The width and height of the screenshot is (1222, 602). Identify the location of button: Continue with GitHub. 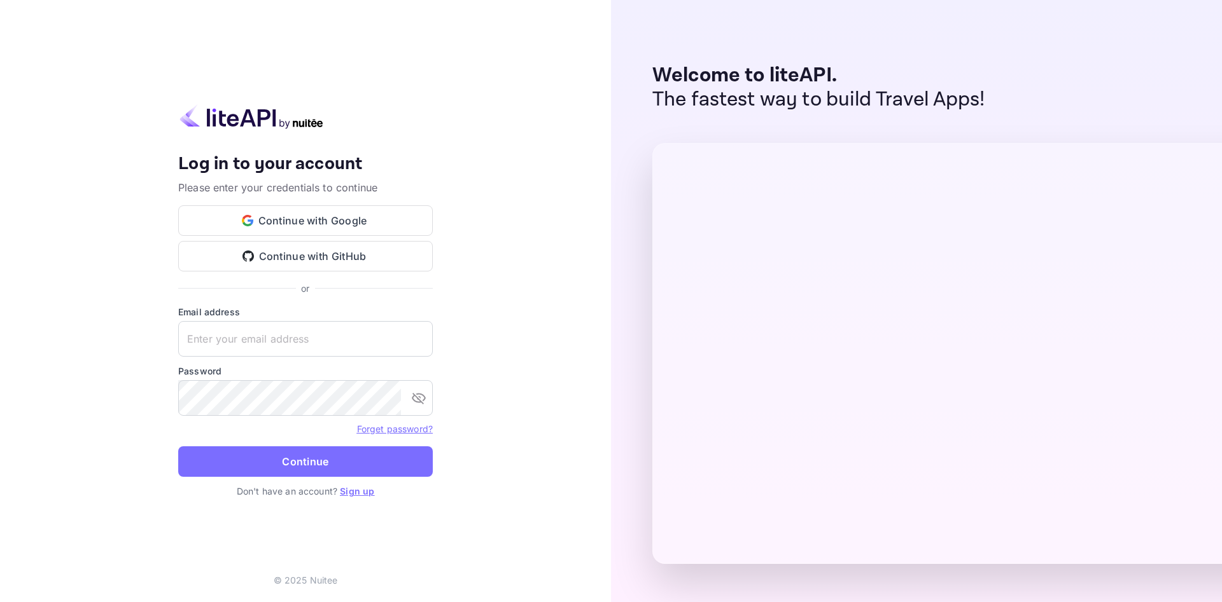
(305, 256).